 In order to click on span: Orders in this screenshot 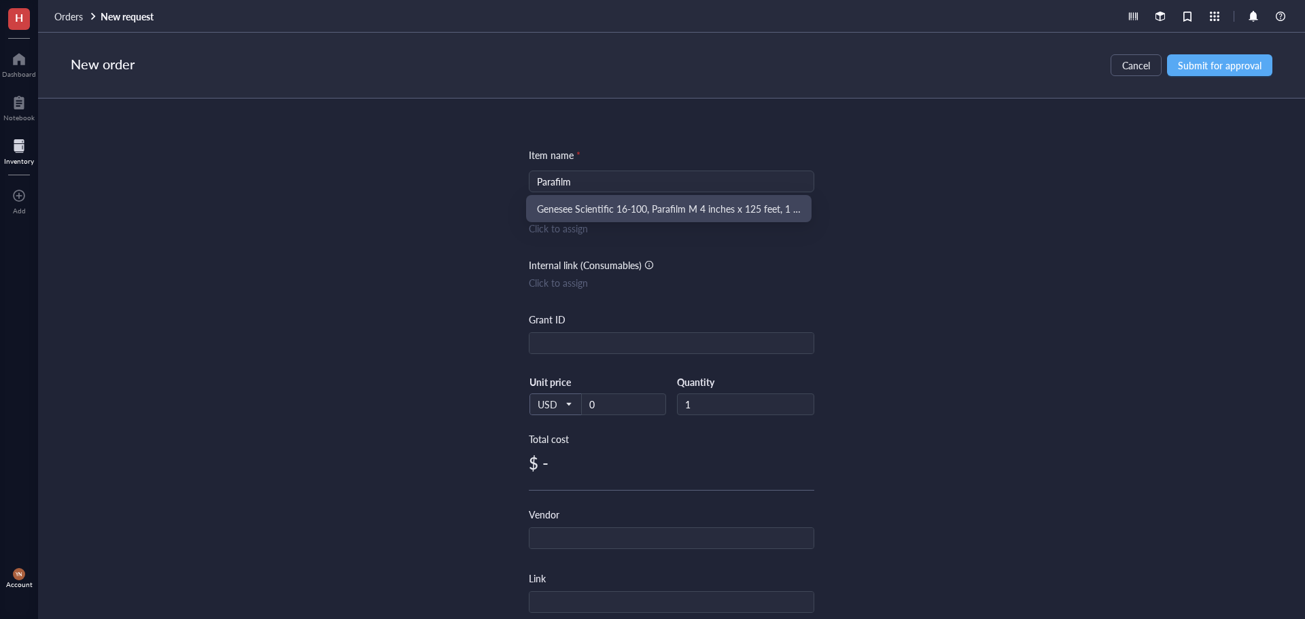, I will do `click(69, 16)`.